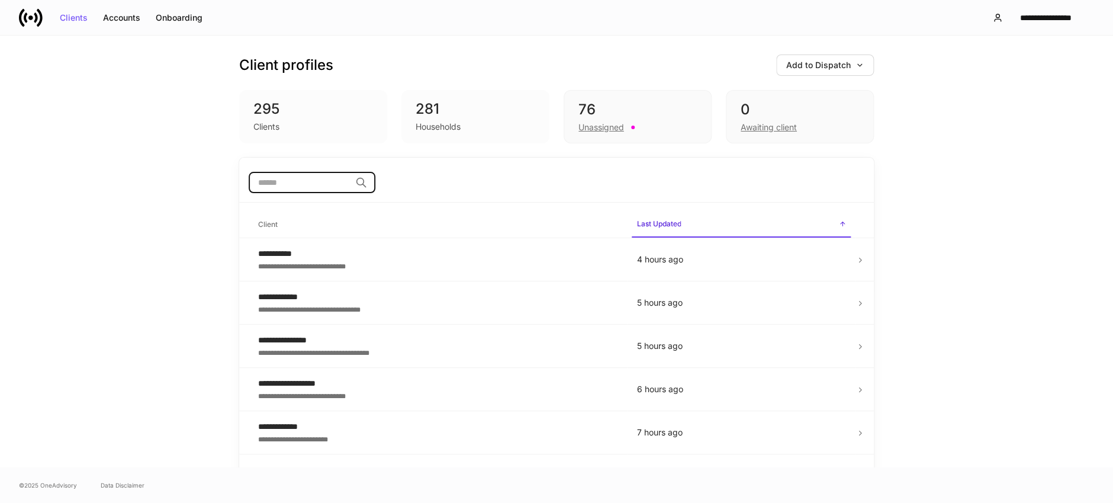  What do you see at coordinates (741, 432) in the screenshot?
I see `p: 7 hours ago` at bounding box center [741, 432].